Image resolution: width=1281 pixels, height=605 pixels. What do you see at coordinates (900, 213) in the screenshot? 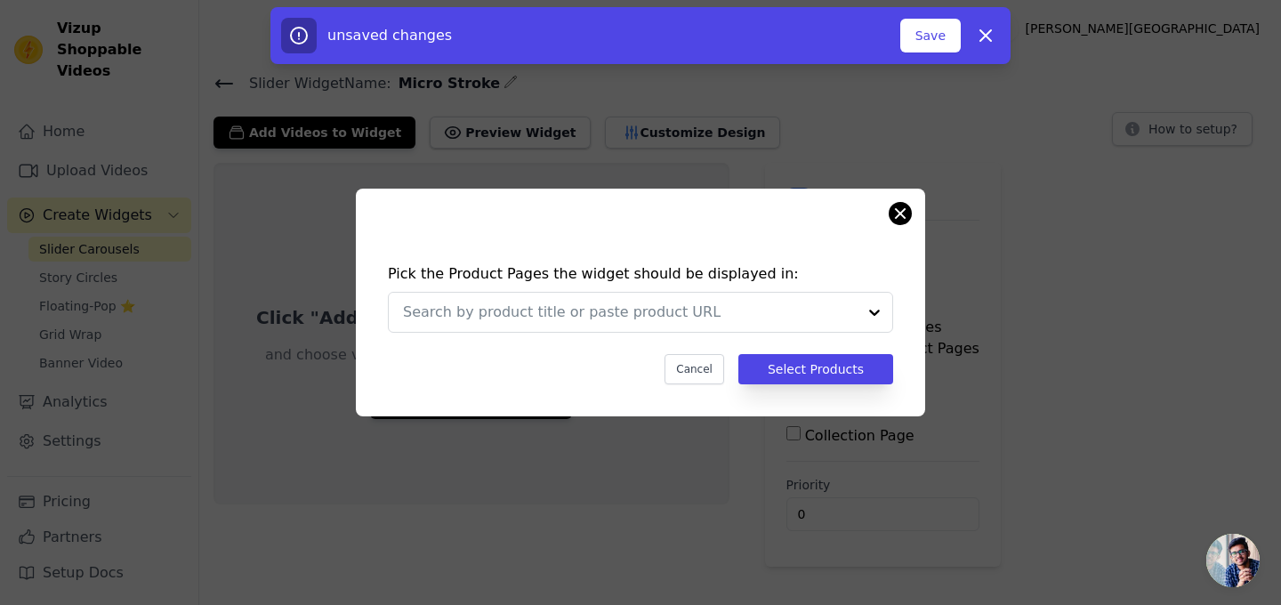
I see `button: Close modal` at bounding box center [900, 213].